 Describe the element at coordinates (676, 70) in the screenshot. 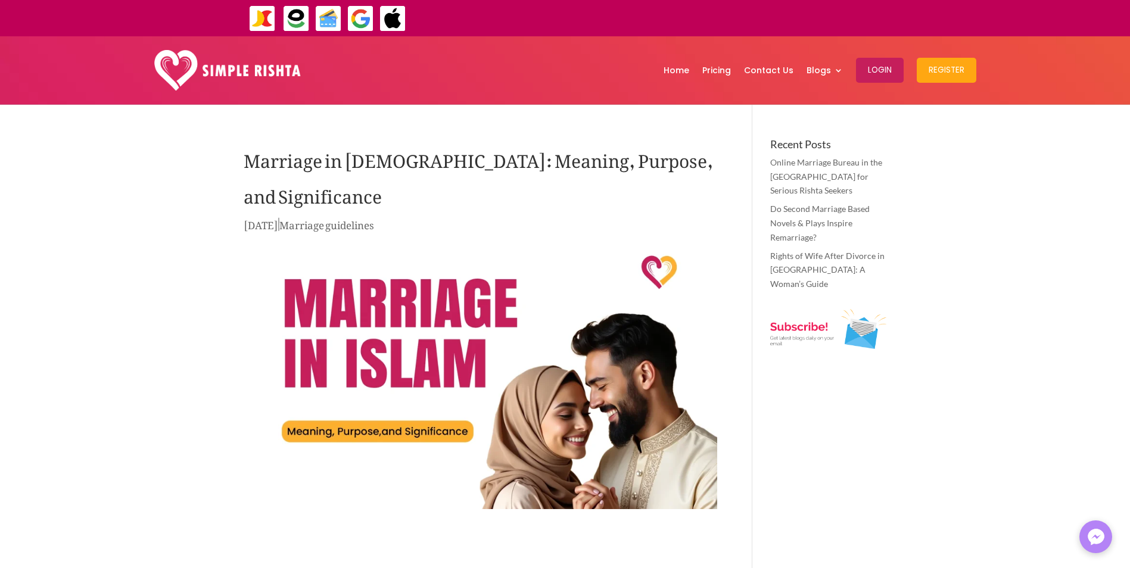

I see `a: Home` at that location.